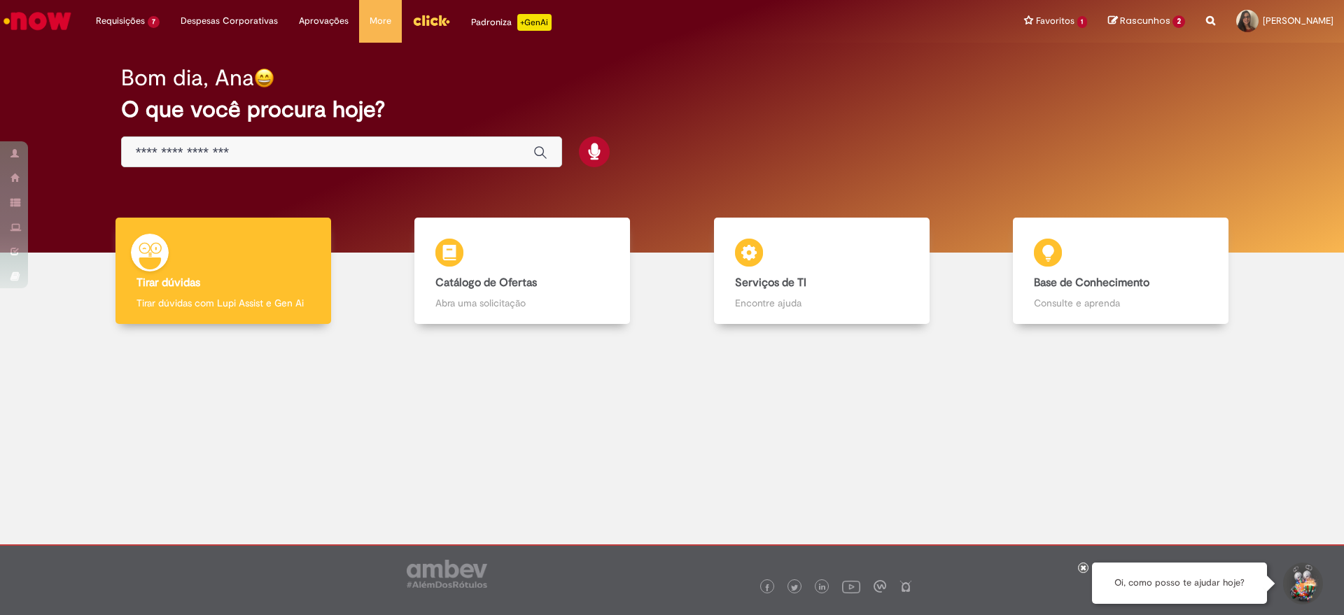 Image resolution: width=1344 pixels, height=615 pixels. What do you see at coordinates (795, 588) in the screenshot?
I see `img: logo_footer_twitter.png` at bounding box center [795, 588].